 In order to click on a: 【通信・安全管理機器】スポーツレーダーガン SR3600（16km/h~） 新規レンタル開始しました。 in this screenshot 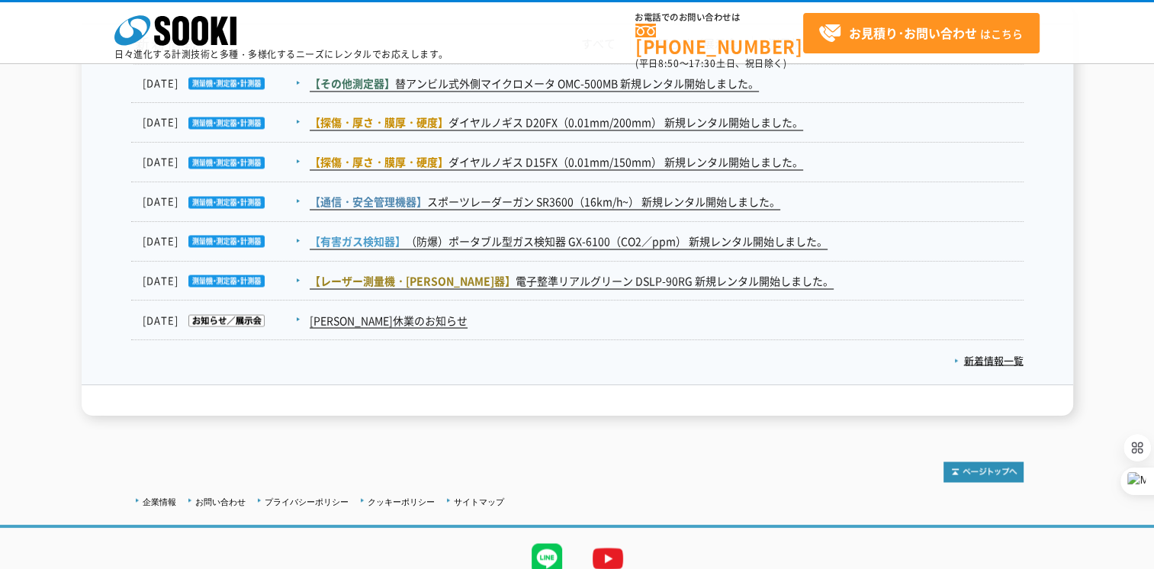, I will do `click(545, 201)`.